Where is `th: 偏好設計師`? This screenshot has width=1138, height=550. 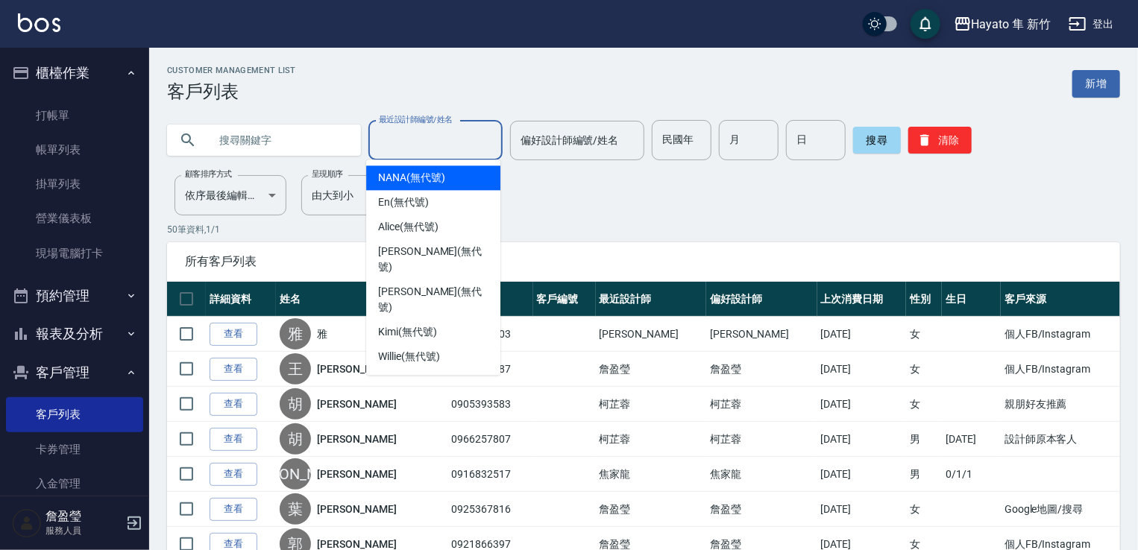 th: 偏好設計師 is located at coordinates (761, 299).